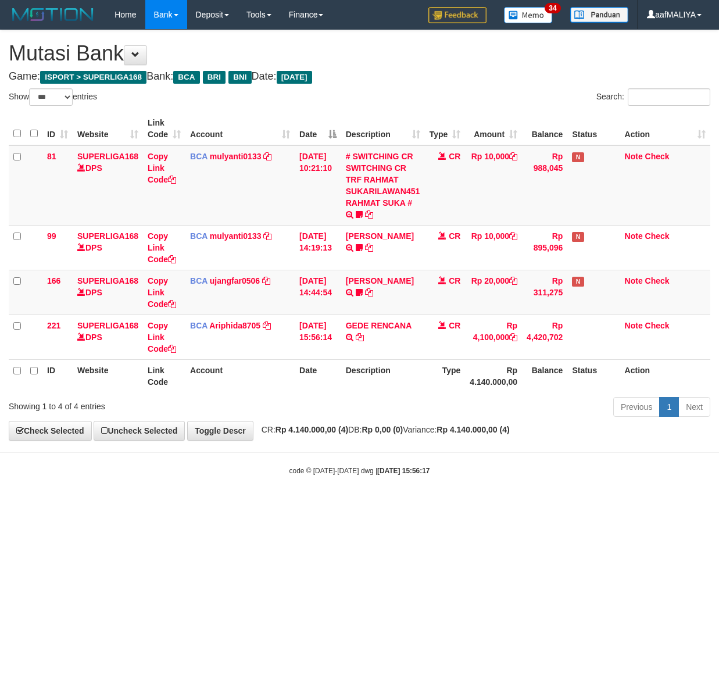 The width and height of the screenshot is (719, 686). What do you see at coordinates (545, 337) in the screenshot?
I see `td: Rp 4,420,702` at bounding box center [545, 337].